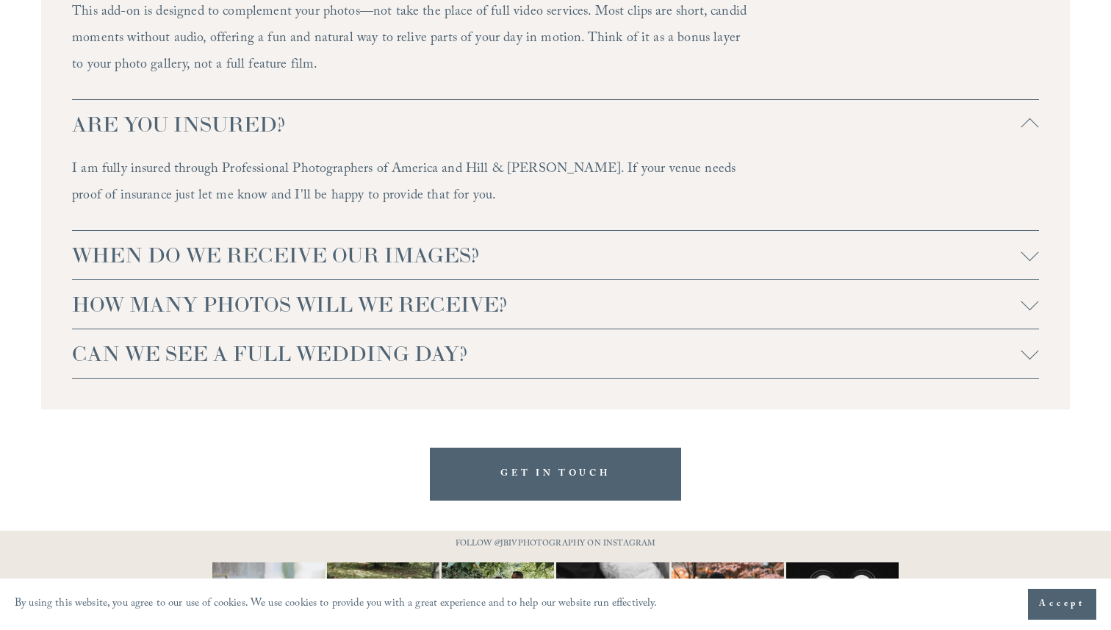 The width and height of the screenshot is (1111, 630). What do you see at coordinates (547, 124) in the screenshot?
I see `span: ARE YOU INSURED?` at bounding box center [547, 124].